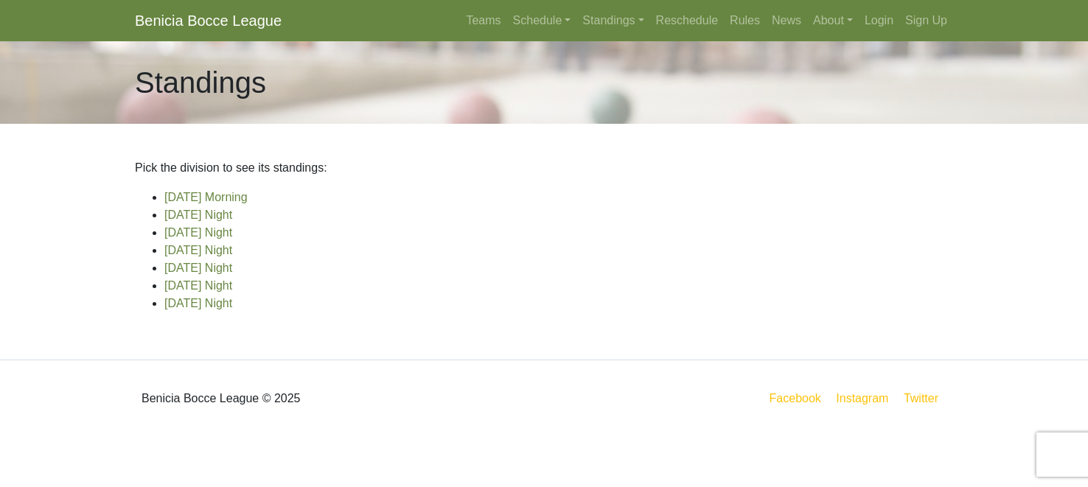 This screenshot has height=487, width=1088. Describe the element at coordinates (200, 83) in the screenshot. I see `h1: Standings` at that location.